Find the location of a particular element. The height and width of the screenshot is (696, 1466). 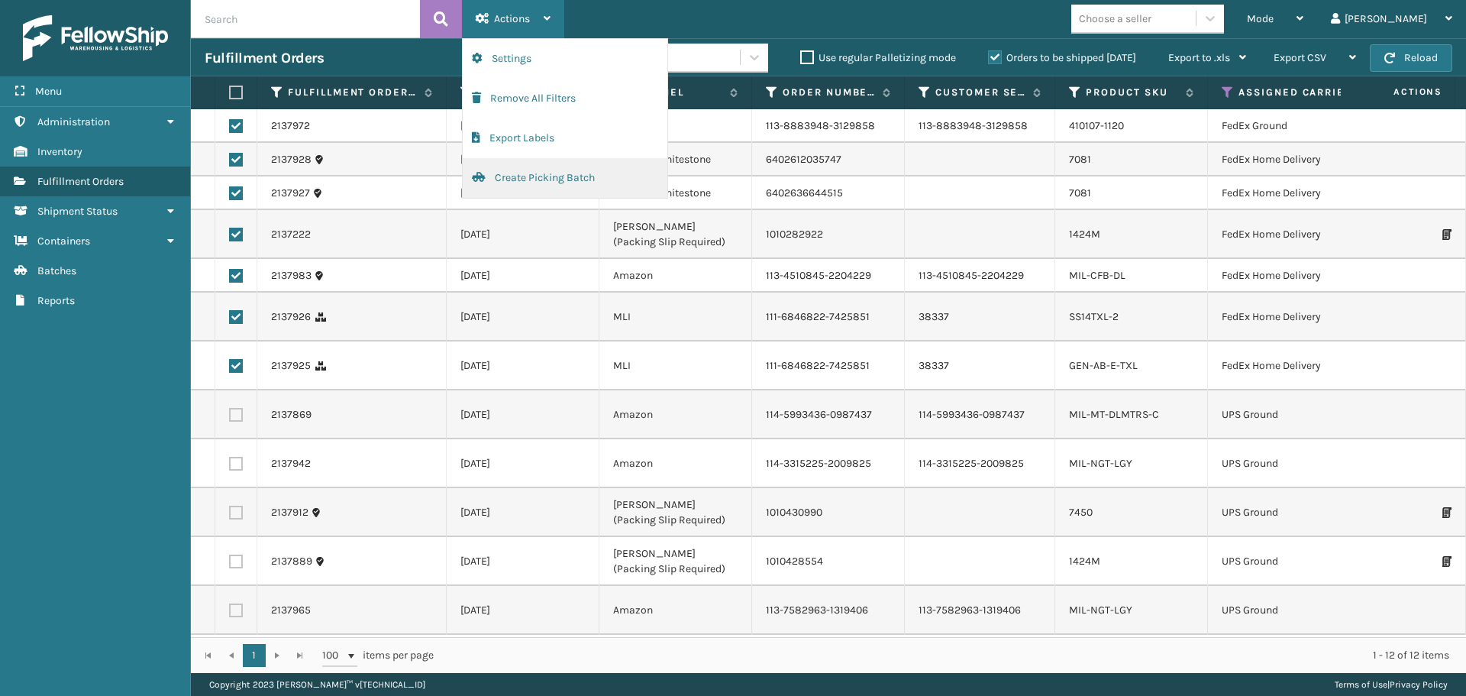

a: MIL-MT-DLMTRS-C is located at coordinates (1114, 414).